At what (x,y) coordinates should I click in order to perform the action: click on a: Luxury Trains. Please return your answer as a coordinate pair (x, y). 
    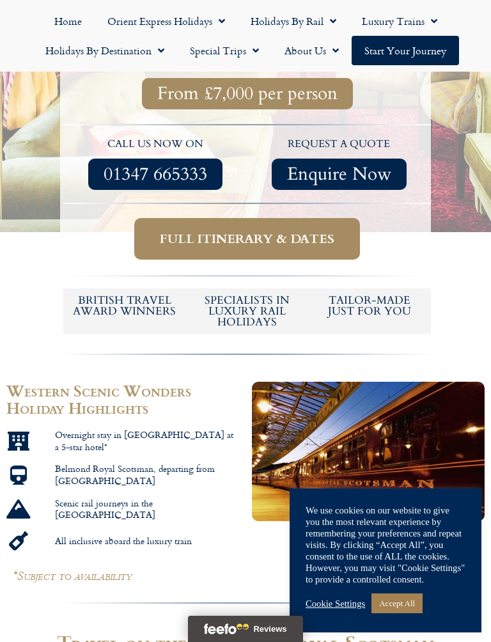
    Looking at the image, I should click on (400, 21).